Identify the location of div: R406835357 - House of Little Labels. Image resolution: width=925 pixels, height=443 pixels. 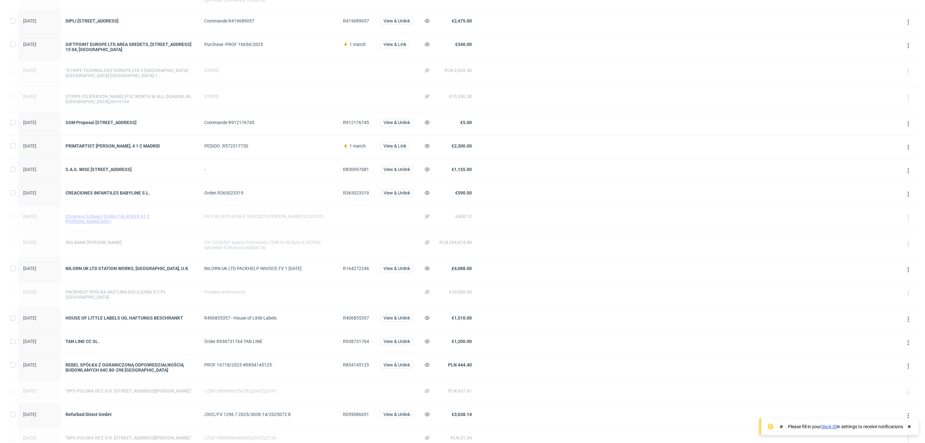
(268, 318).